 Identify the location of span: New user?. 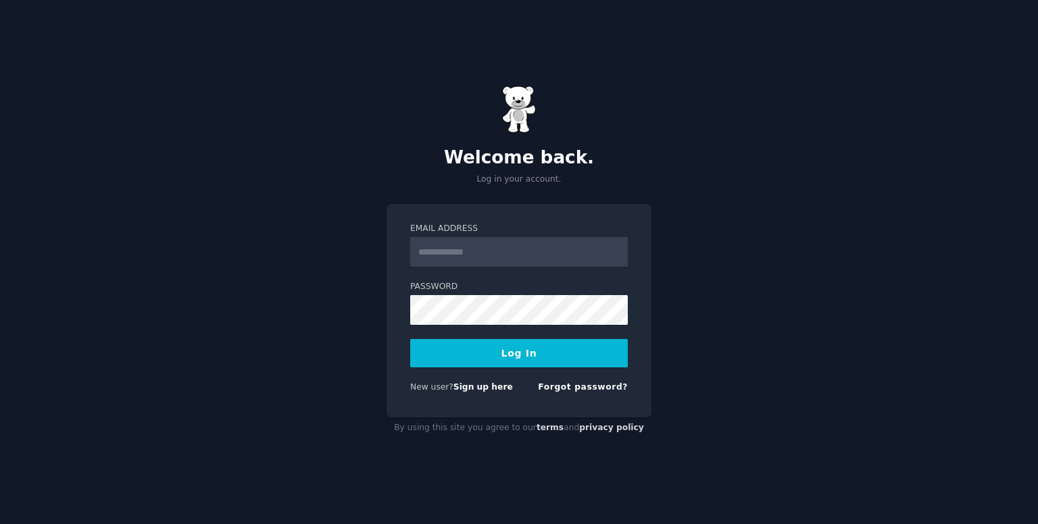
(432, 387).